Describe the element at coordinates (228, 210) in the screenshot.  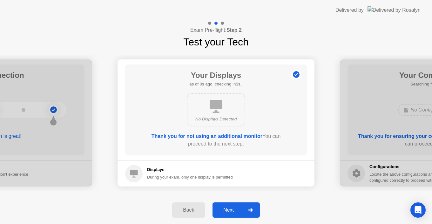
I see `div: Next` at that location.